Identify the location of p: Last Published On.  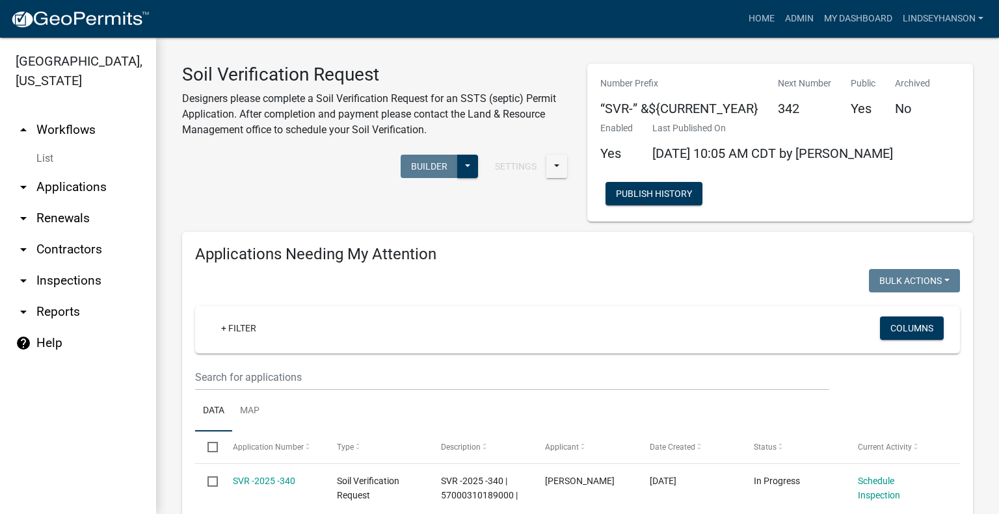
(772, 128).